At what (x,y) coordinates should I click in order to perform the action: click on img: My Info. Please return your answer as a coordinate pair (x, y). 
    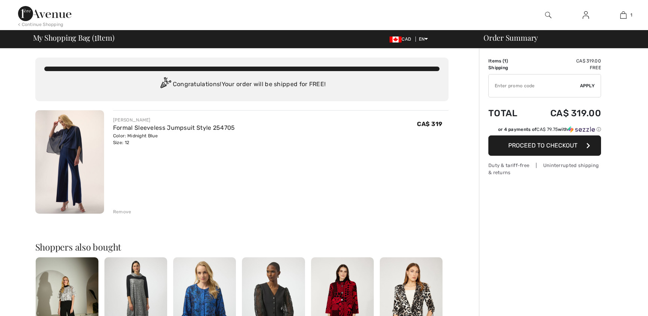
    Looking at the image, I should click on (586, 15).